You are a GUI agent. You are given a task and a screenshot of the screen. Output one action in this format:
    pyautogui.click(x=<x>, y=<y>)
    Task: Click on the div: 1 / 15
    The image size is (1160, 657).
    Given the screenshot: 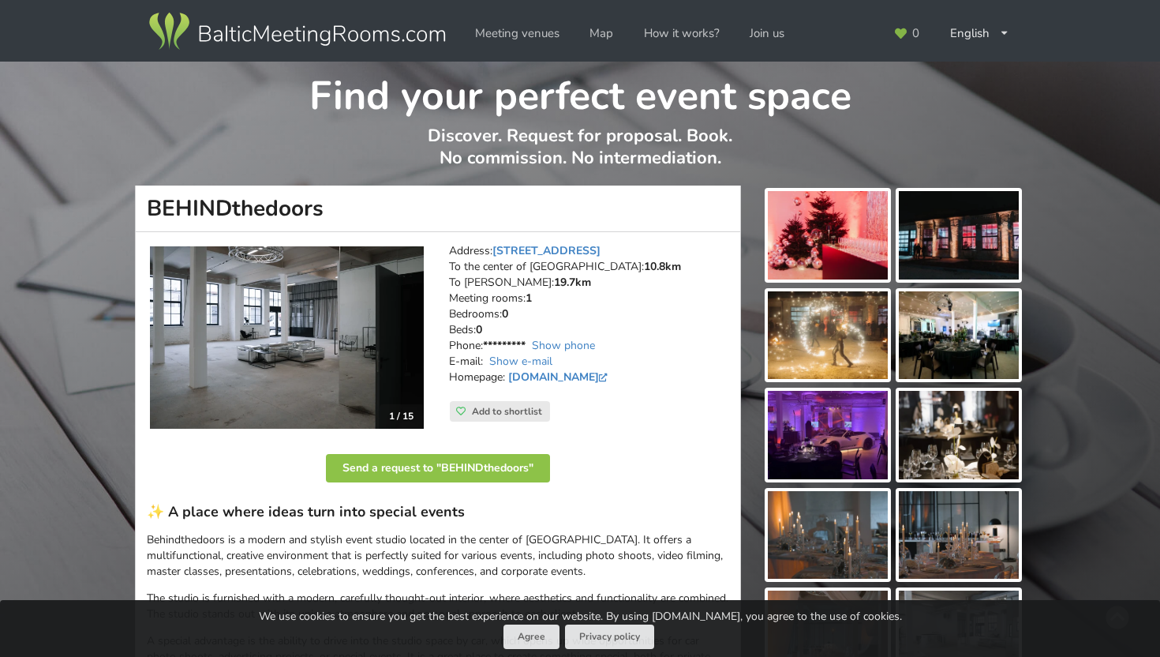 What is the action you would take?
    pyautogui.click(x=401, y=416)
    